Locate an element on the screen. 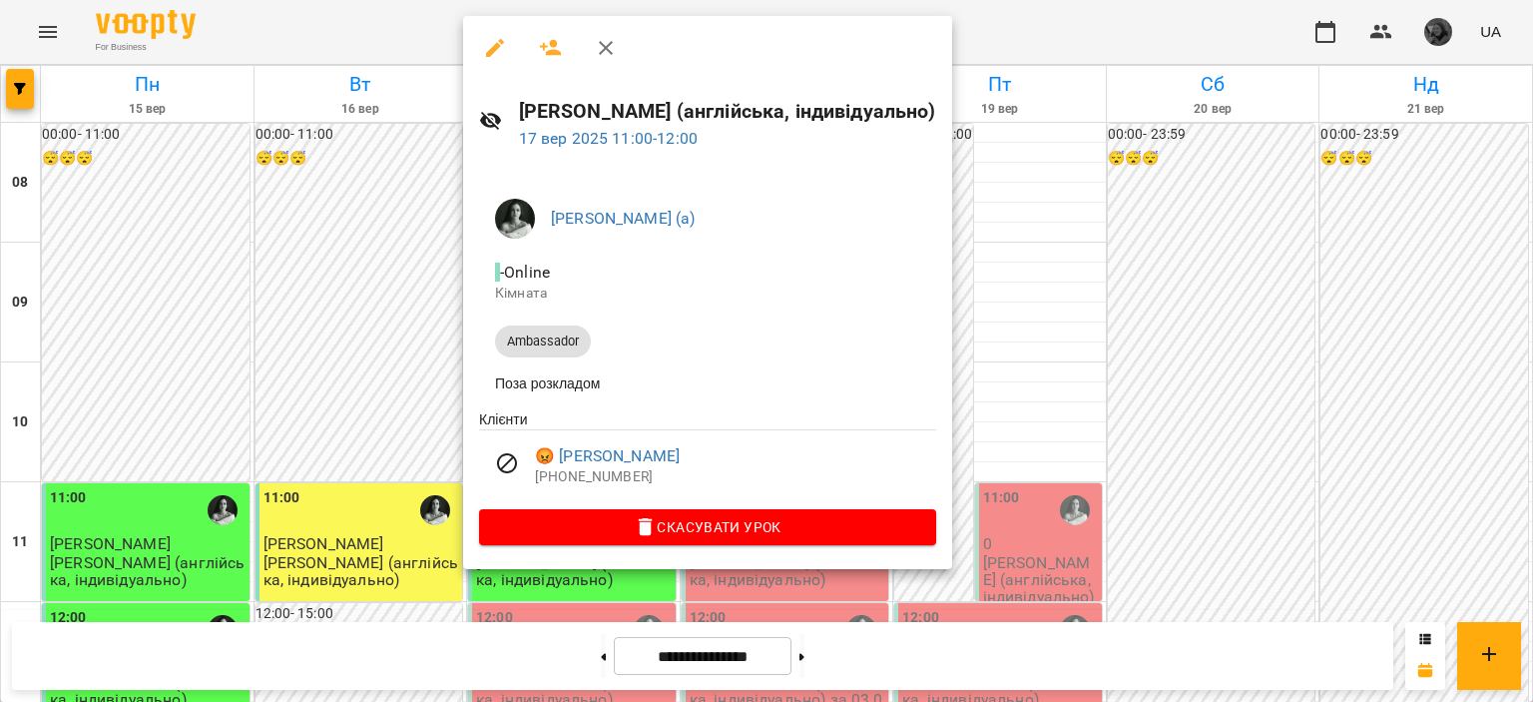 This screenshot has width=1533, height=702. svg: Візит скасовано is located at coordinates (507, 463).